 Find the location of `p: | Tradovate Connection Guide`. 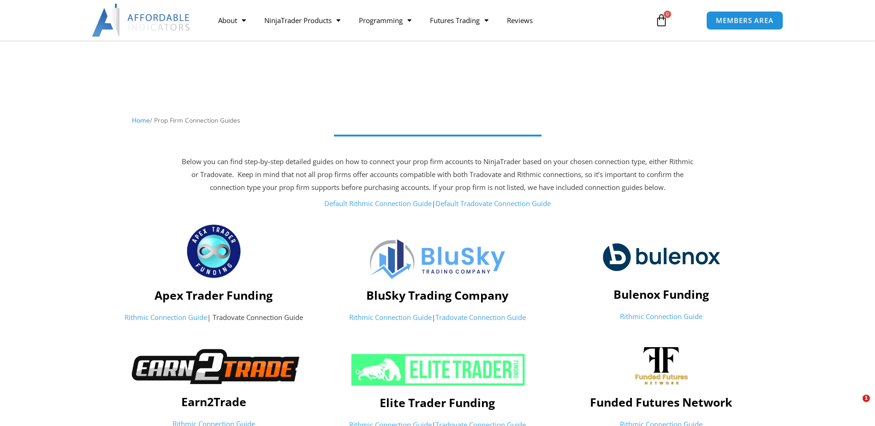

p: | Tradovate Connection Guide is located at coordinates (214, 318).